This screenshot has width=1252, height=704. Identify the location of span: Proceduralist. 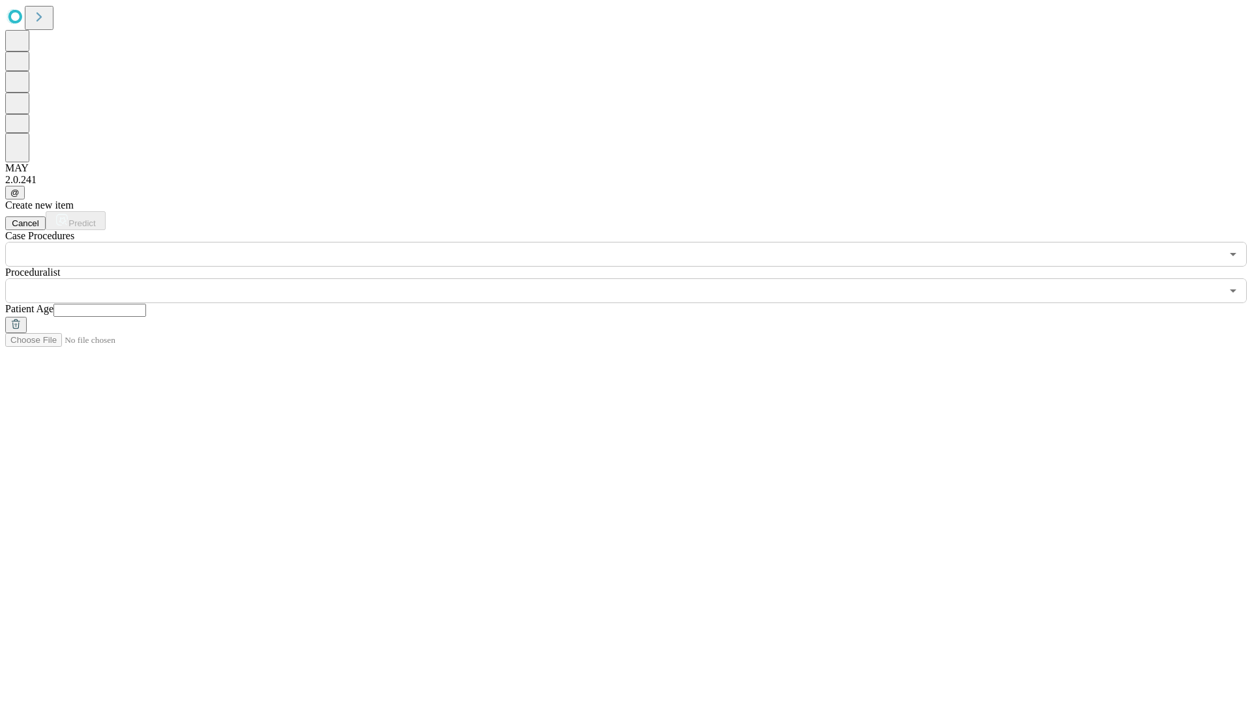
(33, 272).